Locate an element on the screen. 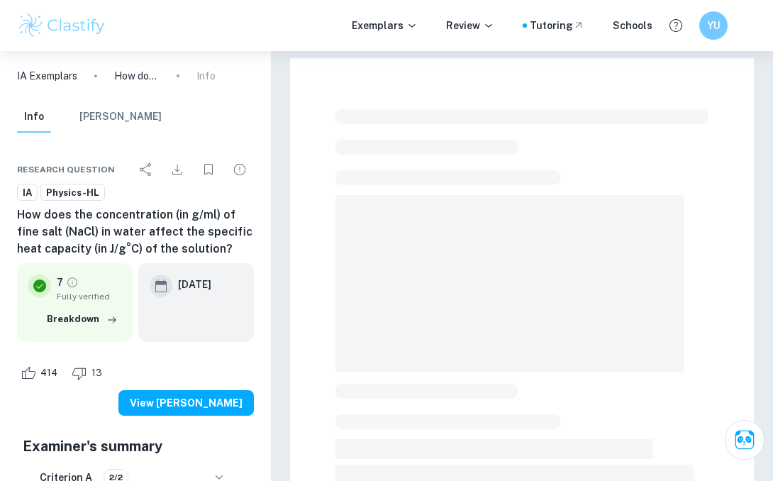 This screenshot has width=773, height=481. p: How does the concentration (in g/ml) of fine salt (NaCl) in water affect the specific heat capaci... is located at coordinates (137, 76).